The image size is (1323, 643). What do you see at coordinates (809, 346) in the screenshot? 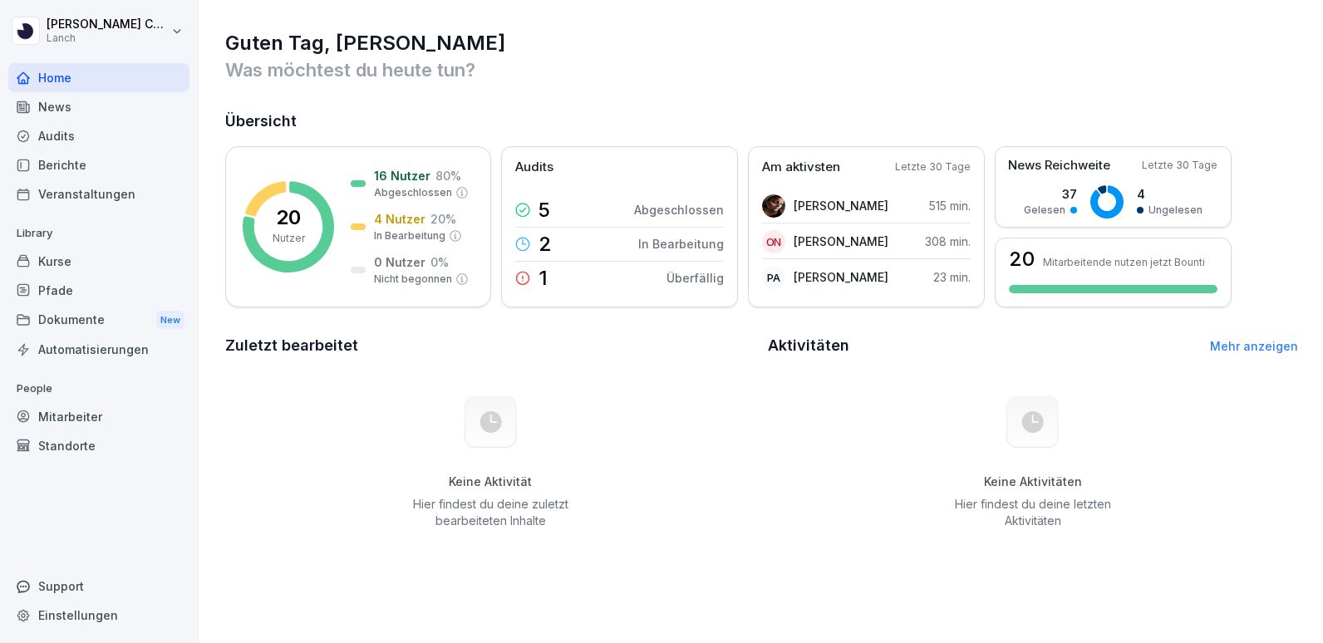
I see `h2: Aktivitäten` at bounding box center [809, 346].